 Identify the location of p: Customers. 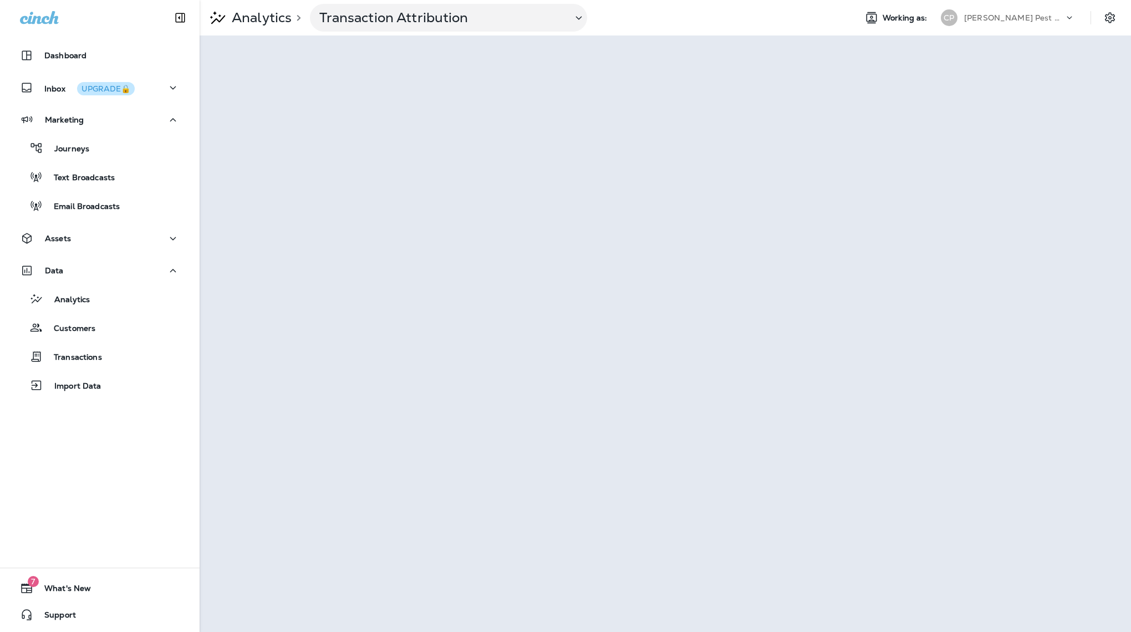
(69, 329).